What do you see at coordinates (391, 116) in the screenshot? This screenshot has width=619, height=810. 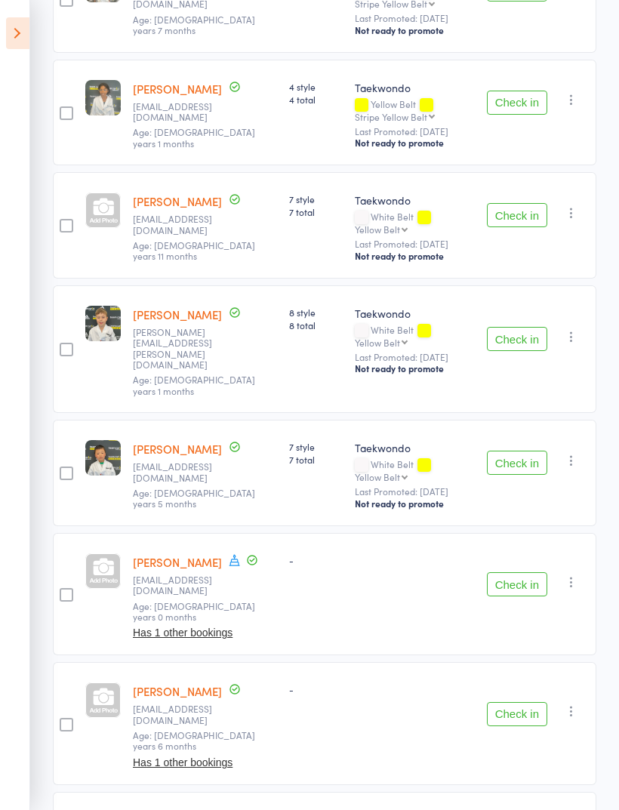 I see `div: Stripe Yellow Belt` at bounding box center [391, 116].